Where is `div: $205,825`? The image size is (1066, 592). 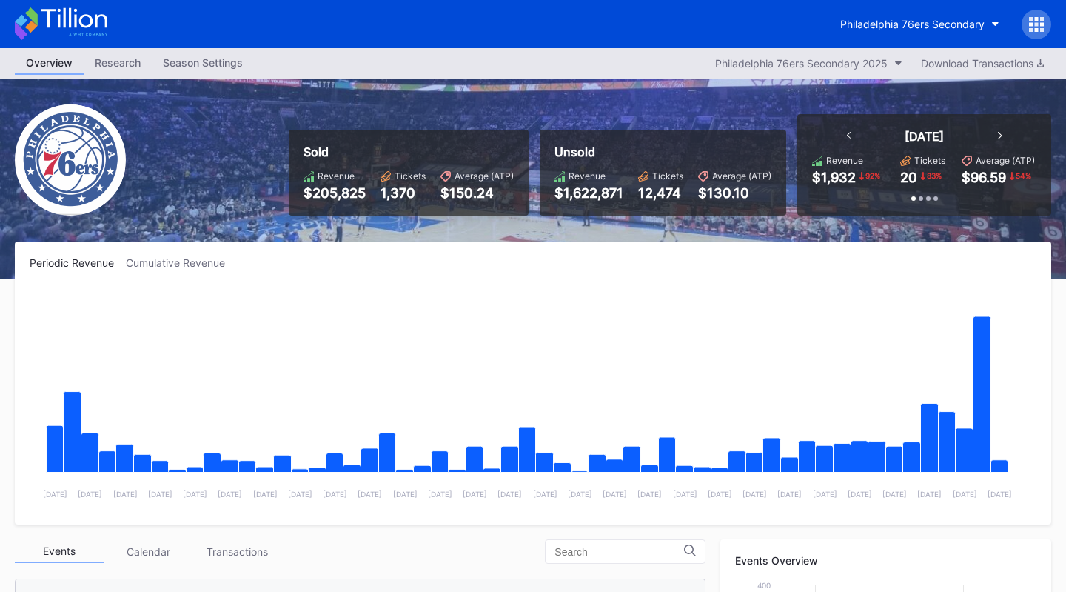 div: $205,825 is located at coordinates (335, 193).